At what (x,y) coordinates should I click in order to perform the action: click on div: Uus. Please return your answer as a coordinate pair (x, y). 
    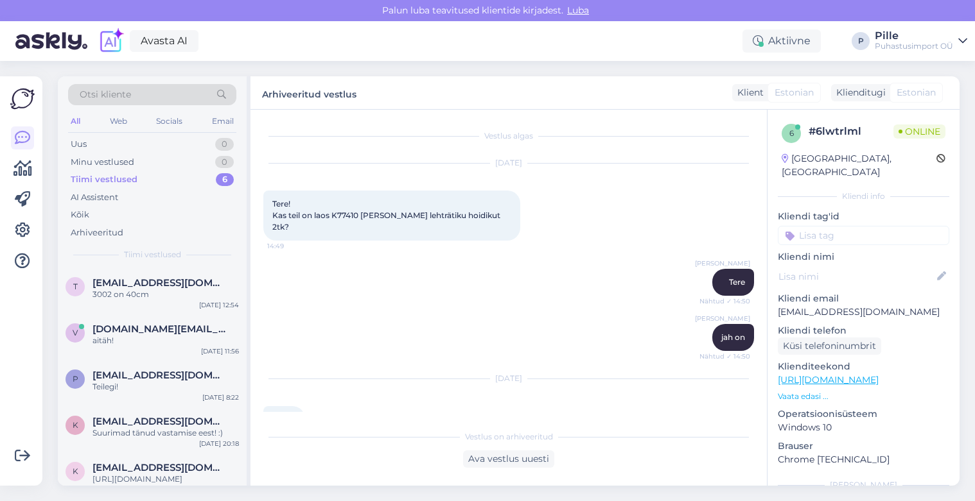
    Looking at the image, I should click on (78, 144).